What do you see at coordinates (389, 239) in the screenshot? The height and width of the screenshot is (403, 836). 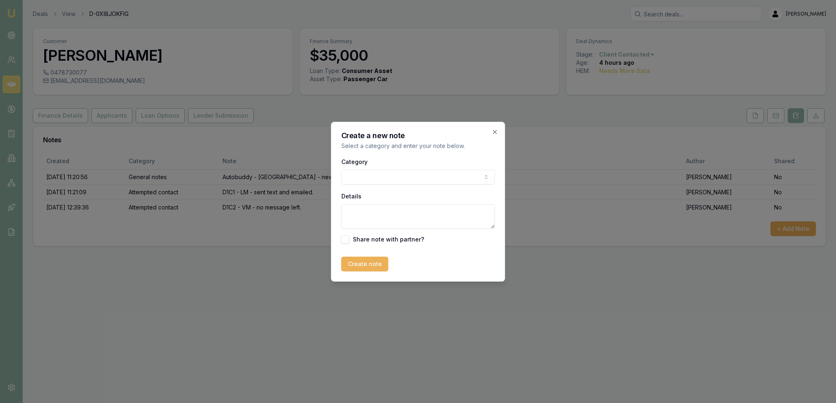 I see `label: Share note with partner?` at bounding box center [389, 239].